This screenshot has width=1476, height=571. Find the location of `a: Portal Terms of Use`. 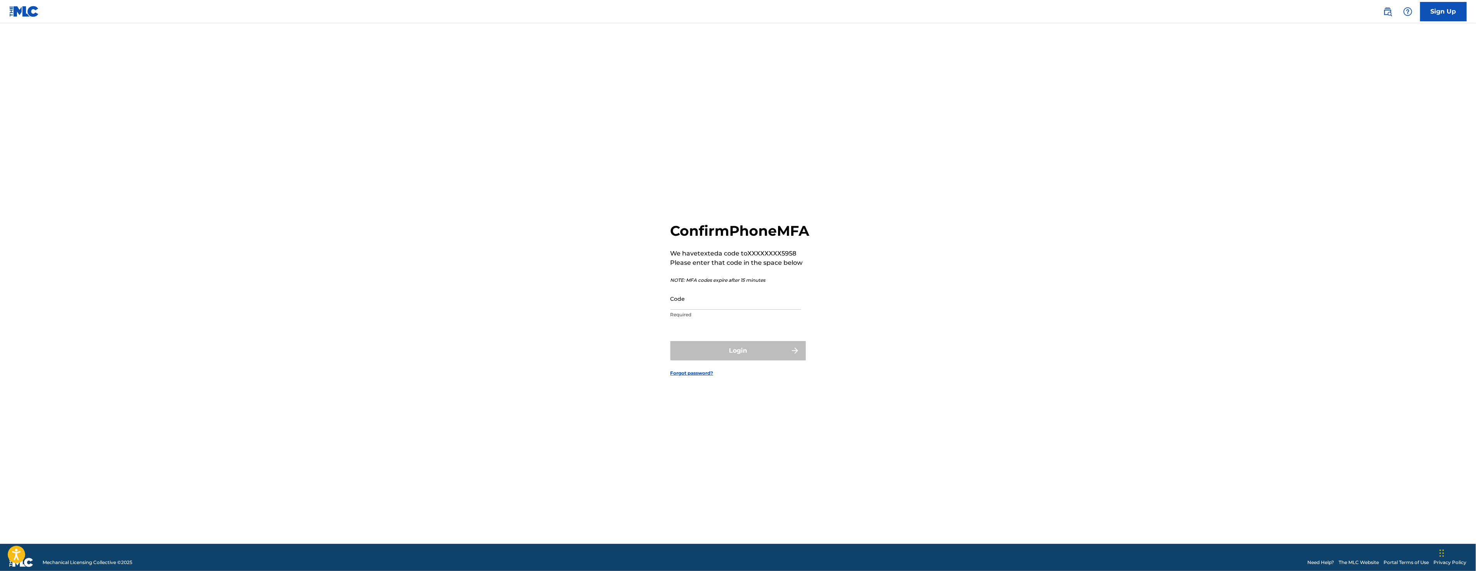

a: Portal Terms of Use is located at coordinates (1406, 562).